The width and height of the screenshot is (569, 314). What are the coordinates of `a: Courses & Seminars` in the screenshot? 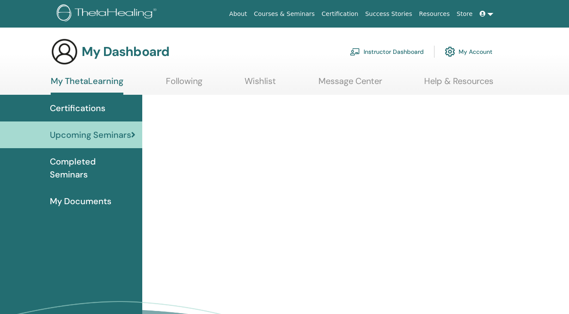 It's located at (285, 14).